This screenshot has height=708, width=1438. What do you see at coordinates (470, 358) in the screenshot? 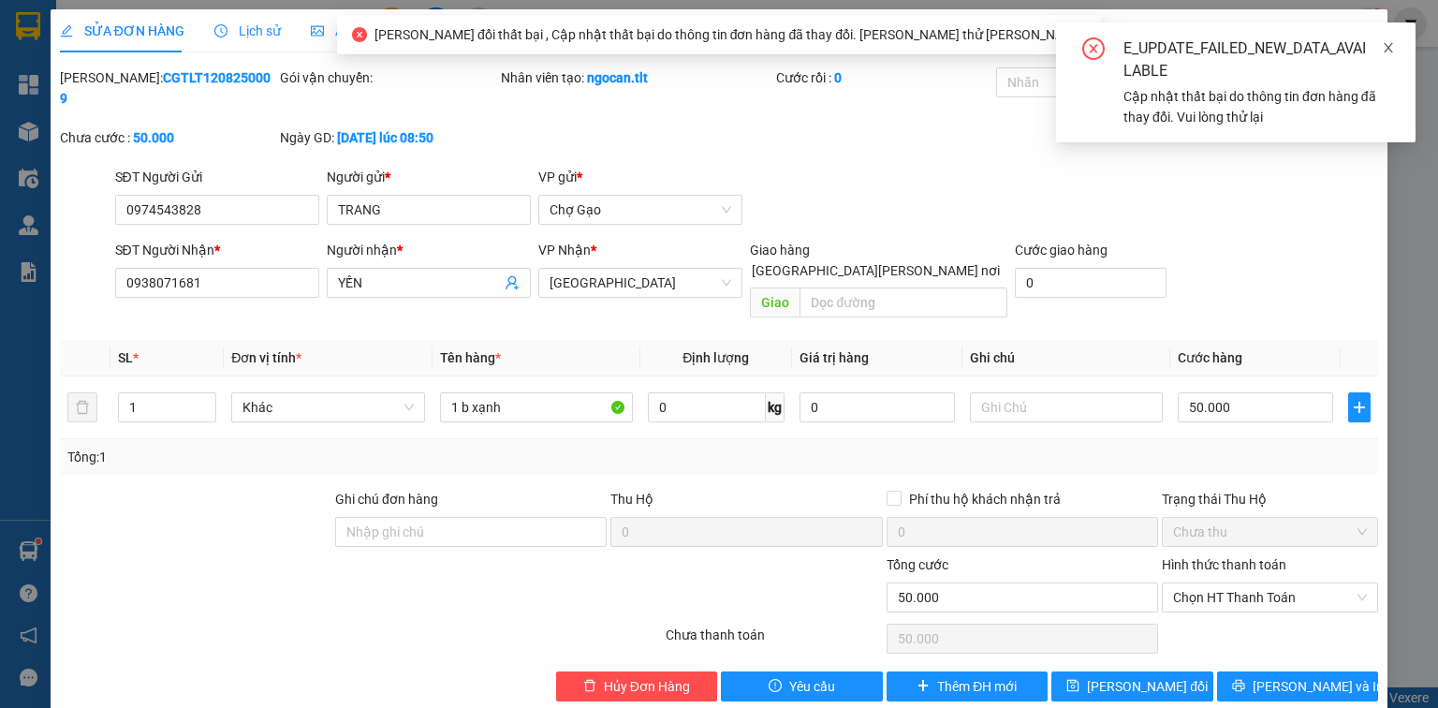
I see `span: Tên hàng` at bounding box center [470, 358].